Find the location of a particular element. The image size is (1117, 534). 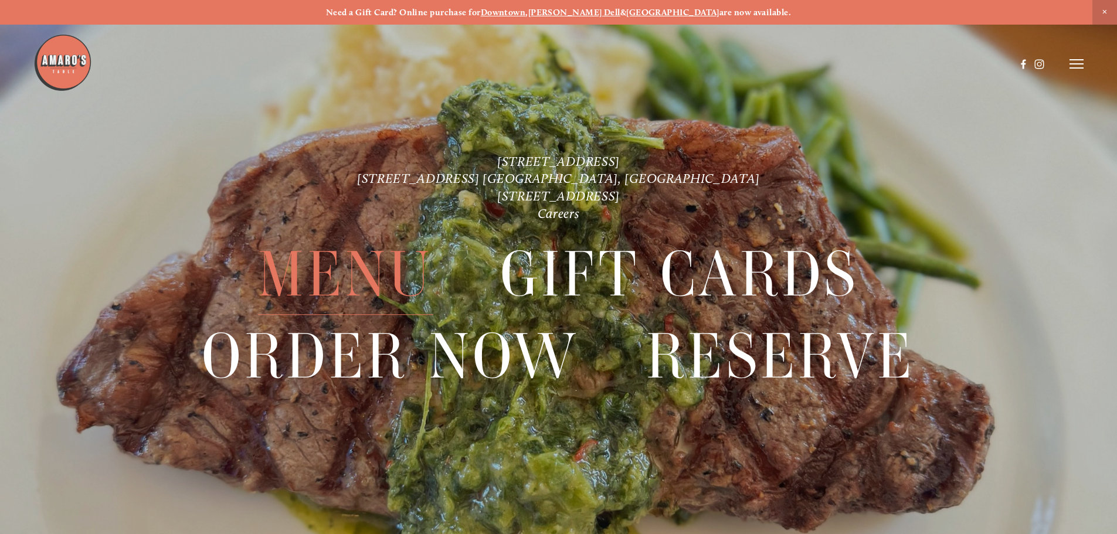

a: Order Now is located at coordinates (390, 356).